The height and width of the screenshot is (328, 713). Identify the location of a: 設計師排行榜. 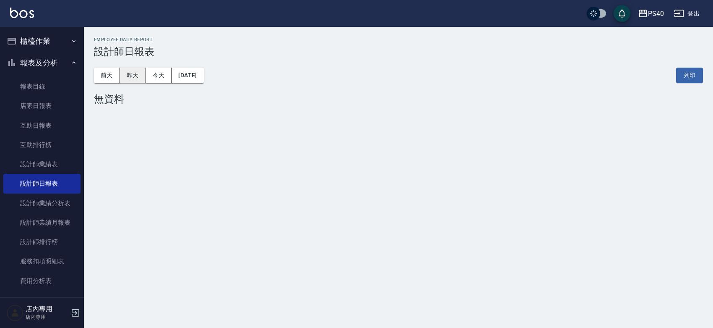
(42, 242).